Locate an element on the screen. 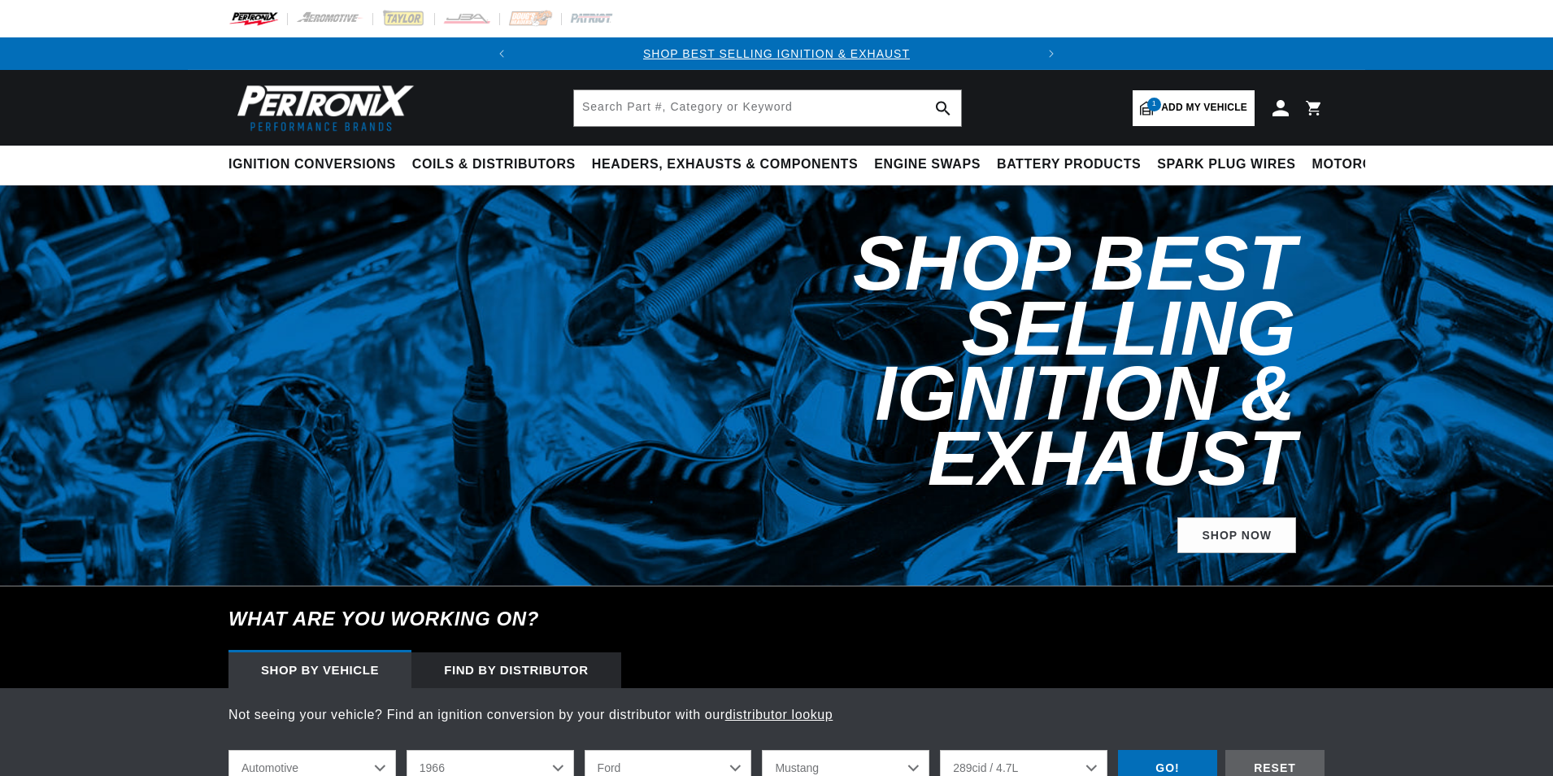 Image resolution: width=1553 pixels, height=776 pixels. summary: Spark Plug Wires is located at coordinates (1226, 164).